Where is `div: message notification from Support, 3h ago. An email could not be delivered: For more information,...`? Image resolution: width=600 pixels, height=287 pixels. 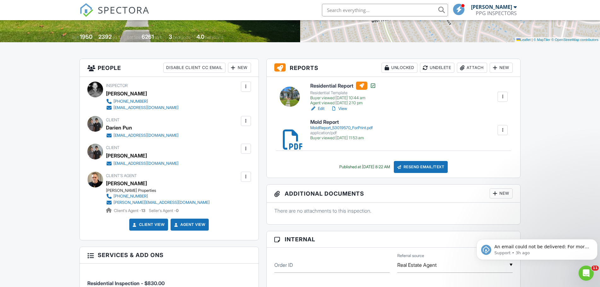 div: message notification from Support, 3h ago. An email could not be delivered: For more information,... is located at coordinates (63, 24).